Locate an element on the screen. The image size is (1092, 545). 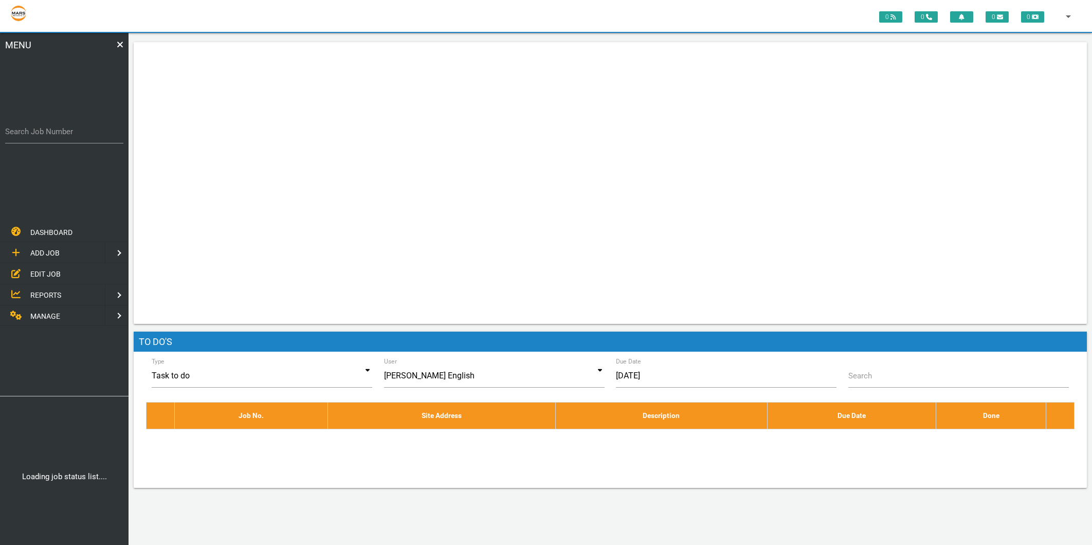
label: Search Job Number is located at coordinates (64, 132).